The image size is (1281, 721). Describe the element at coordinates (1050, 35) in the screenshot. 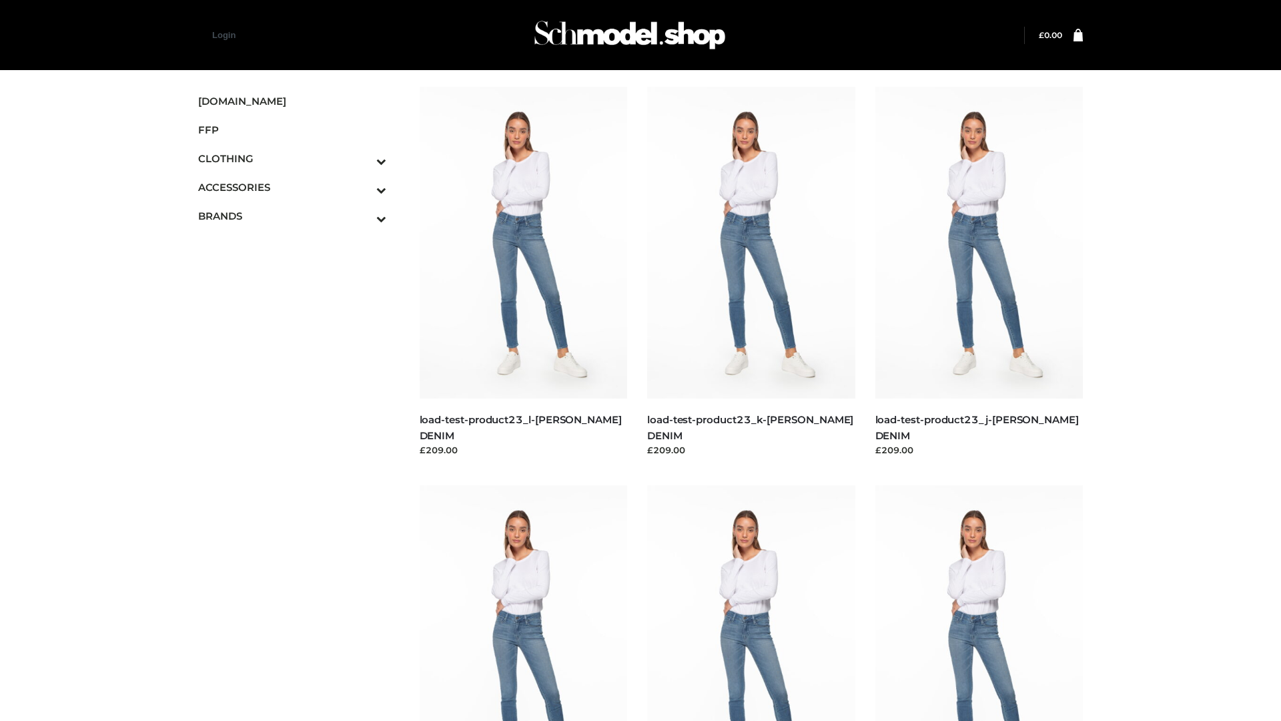

I see `a: £0.00` at that location.